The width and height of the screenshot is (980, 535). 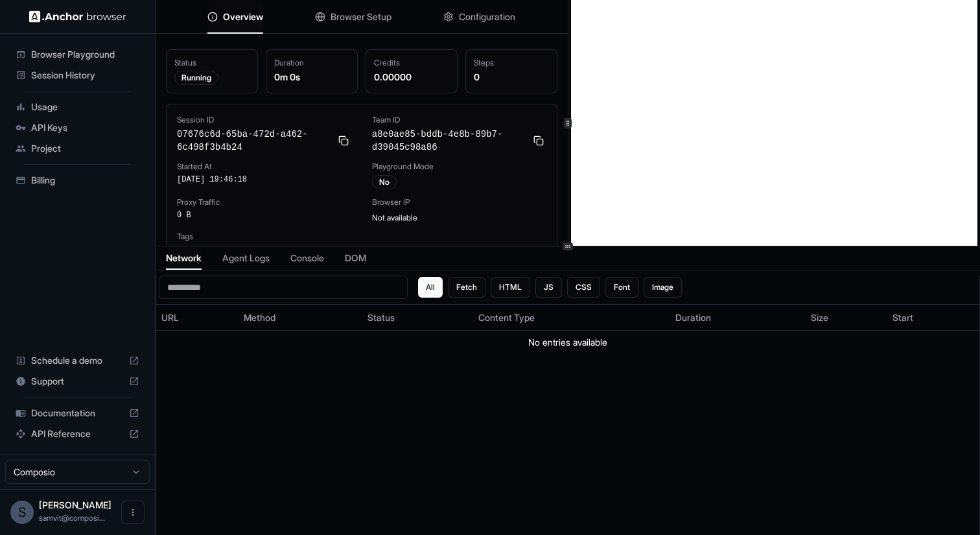 What do you see at coordinates (264, 120) in the screenshot?
I see `div: Session ID` at bounding box center [264, 120].